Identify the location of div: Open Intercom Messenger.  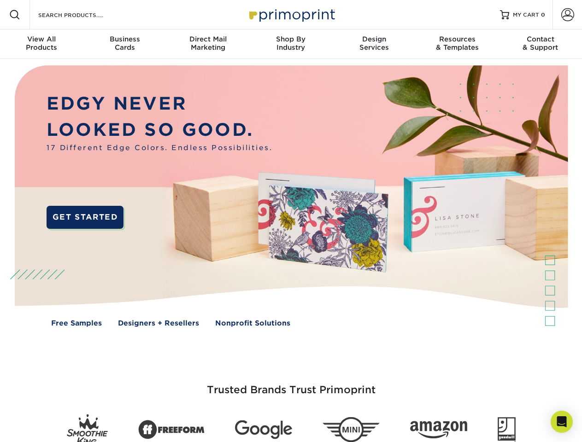
(561, 422).